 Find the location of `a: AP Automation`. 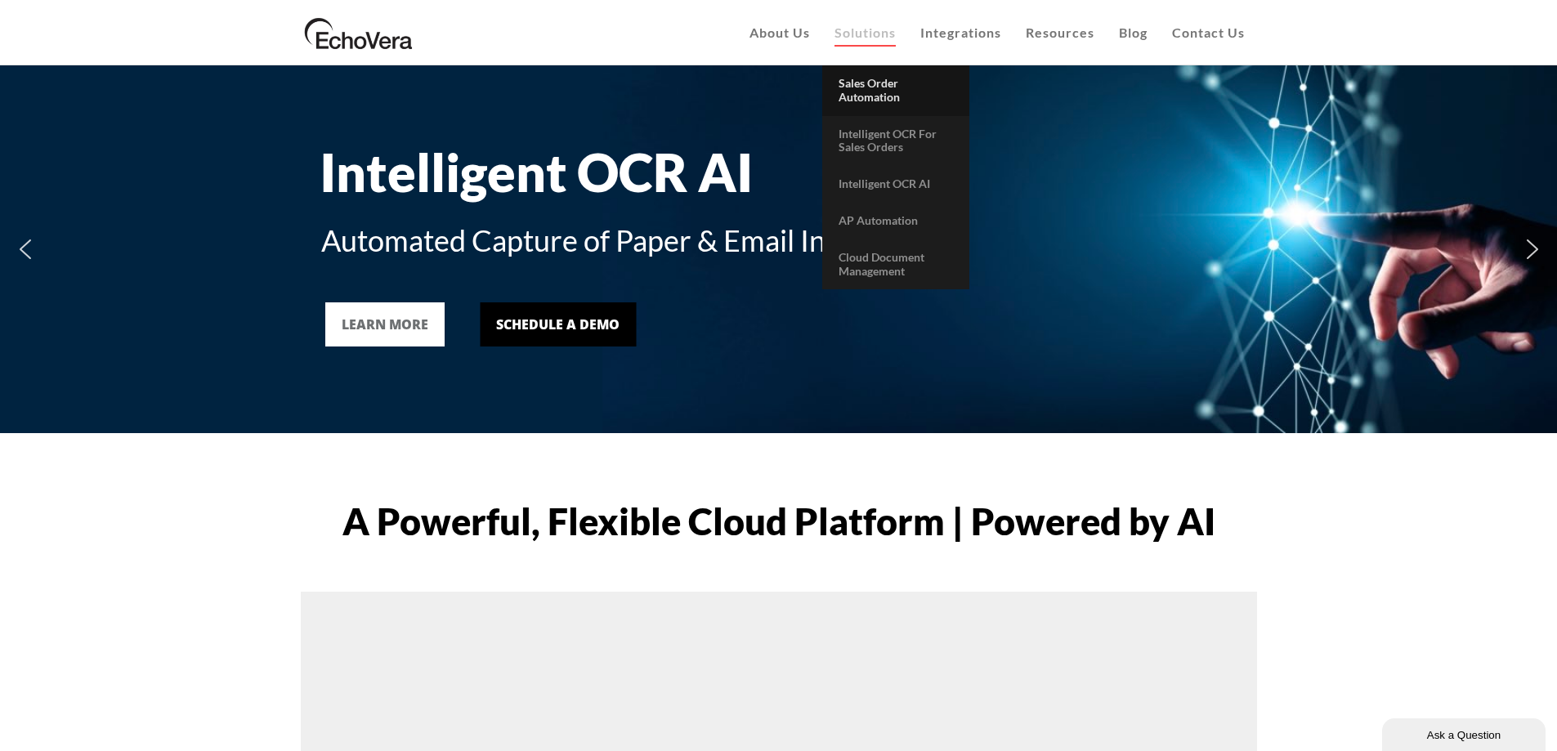

a: AP Automation is located at coordinates (896, 221).